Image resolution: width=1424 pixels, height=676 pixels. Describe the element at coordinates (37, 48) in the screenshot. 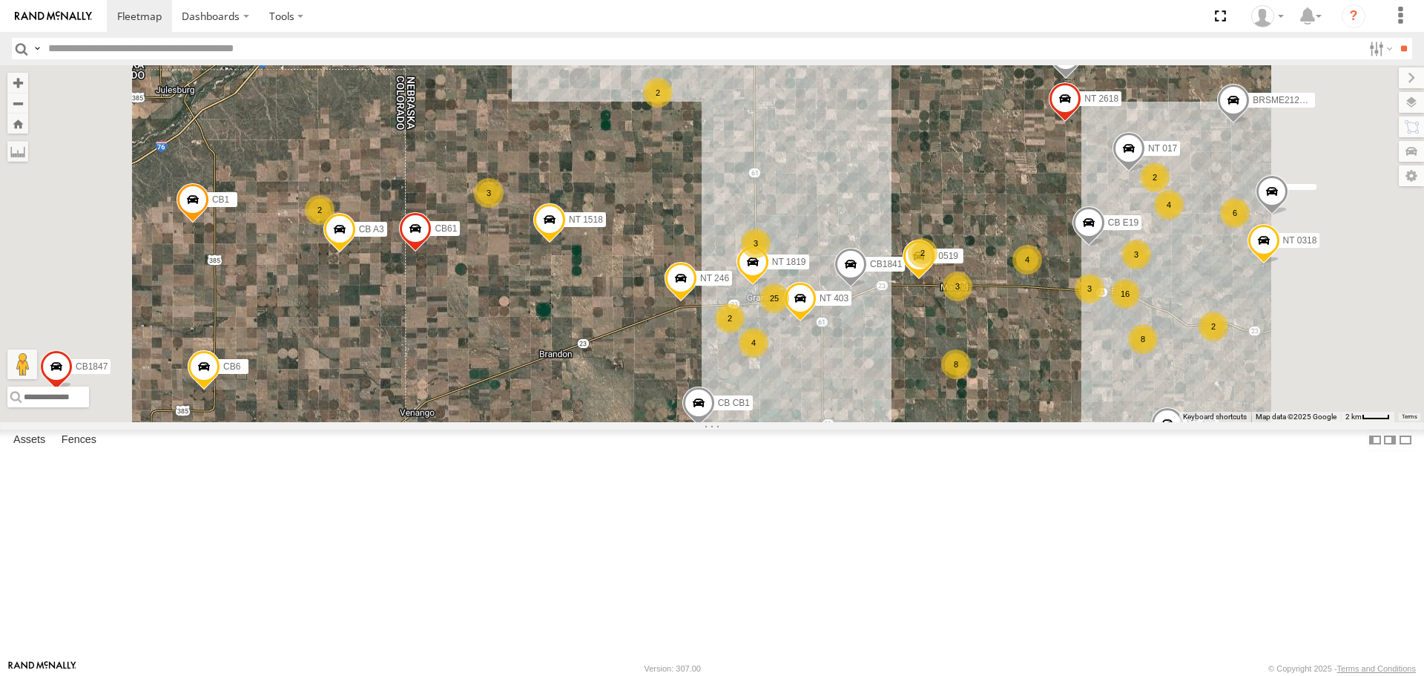

I see `label: Search Query` at that location.